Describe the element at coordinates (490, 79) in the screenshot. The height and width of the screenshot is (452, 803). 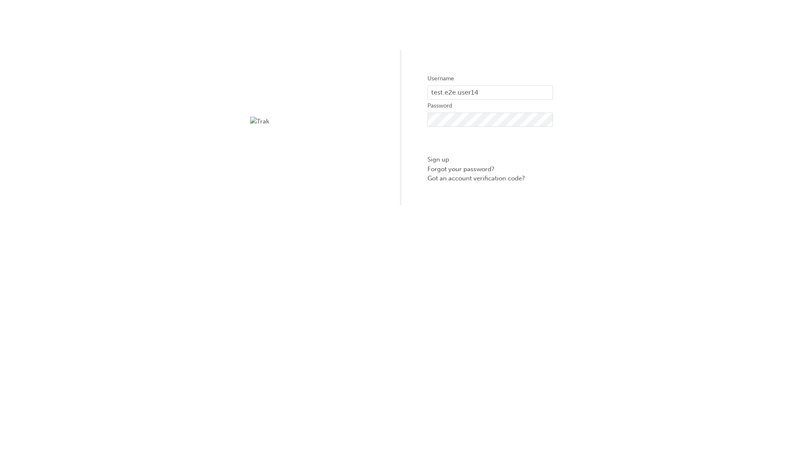
I see `label: Username` at that location.